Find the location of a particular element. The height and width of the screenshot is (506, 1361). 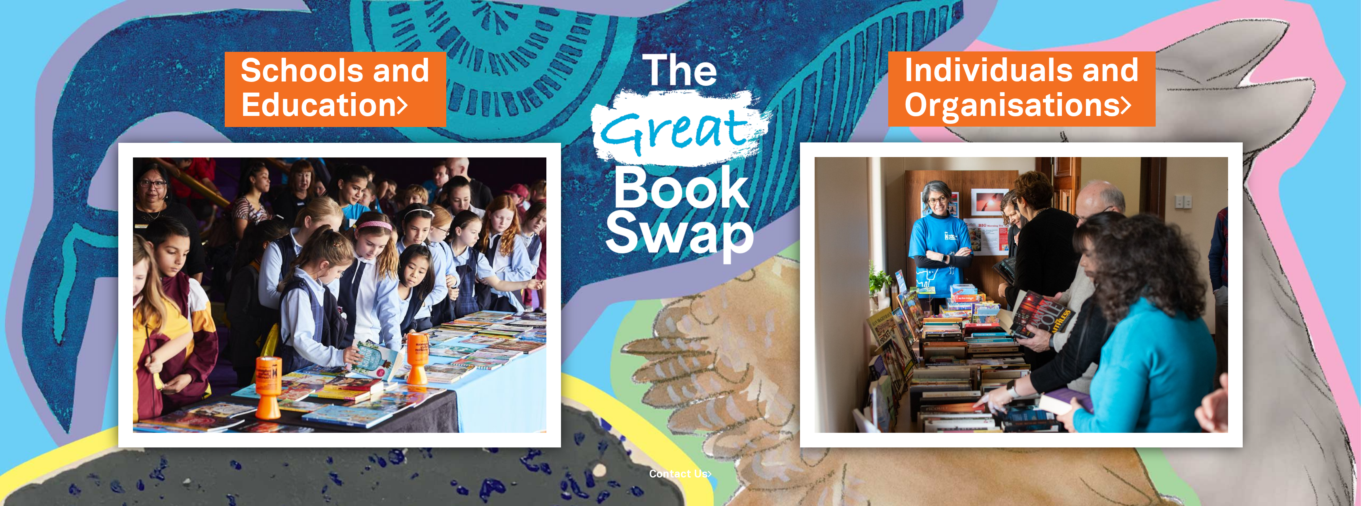

a: Schools andEducation is located at coordinates (336, 89).